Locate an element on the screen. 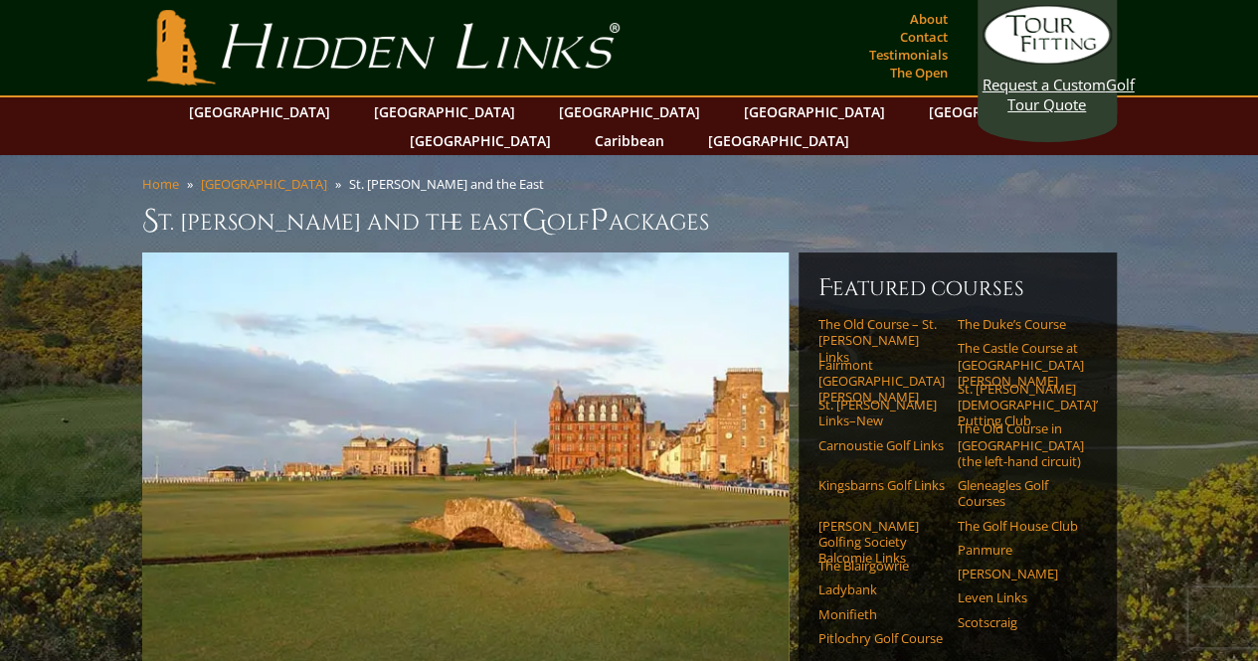 This screenshot has width=1258, height=661. a: The Duke’s Course is located at coordinates (1020, 324).